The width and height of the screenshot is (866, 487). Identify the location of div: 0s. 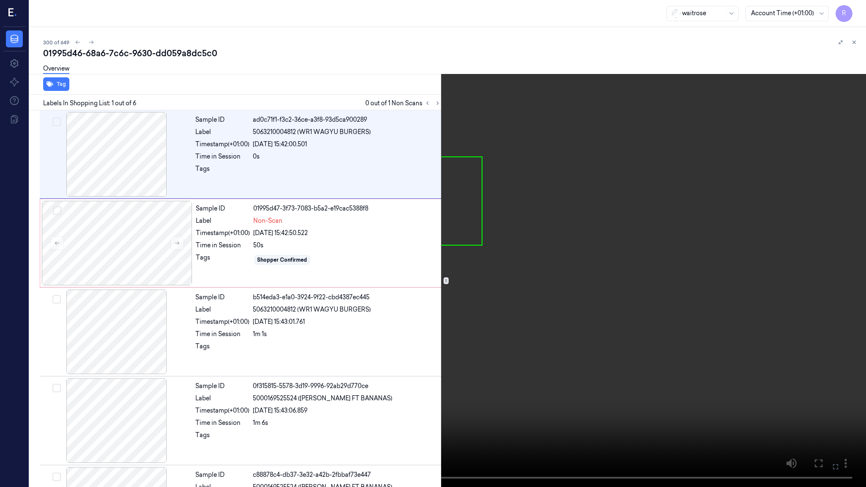
(347, 156).